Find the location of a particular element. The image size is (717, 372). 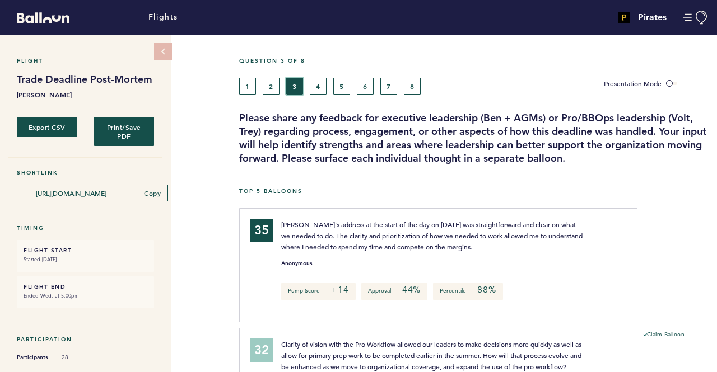

svg: Balloon is located at coordinates (43, 18).